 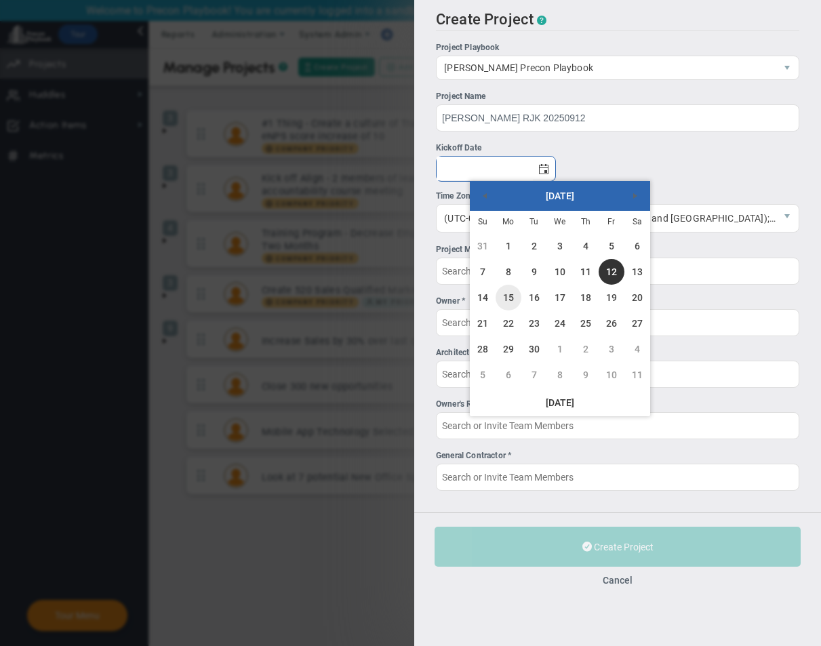 What do you see at coordinates (585, 323) in the screenshot?
I see `a: 25` at bounding box center [585, 323].